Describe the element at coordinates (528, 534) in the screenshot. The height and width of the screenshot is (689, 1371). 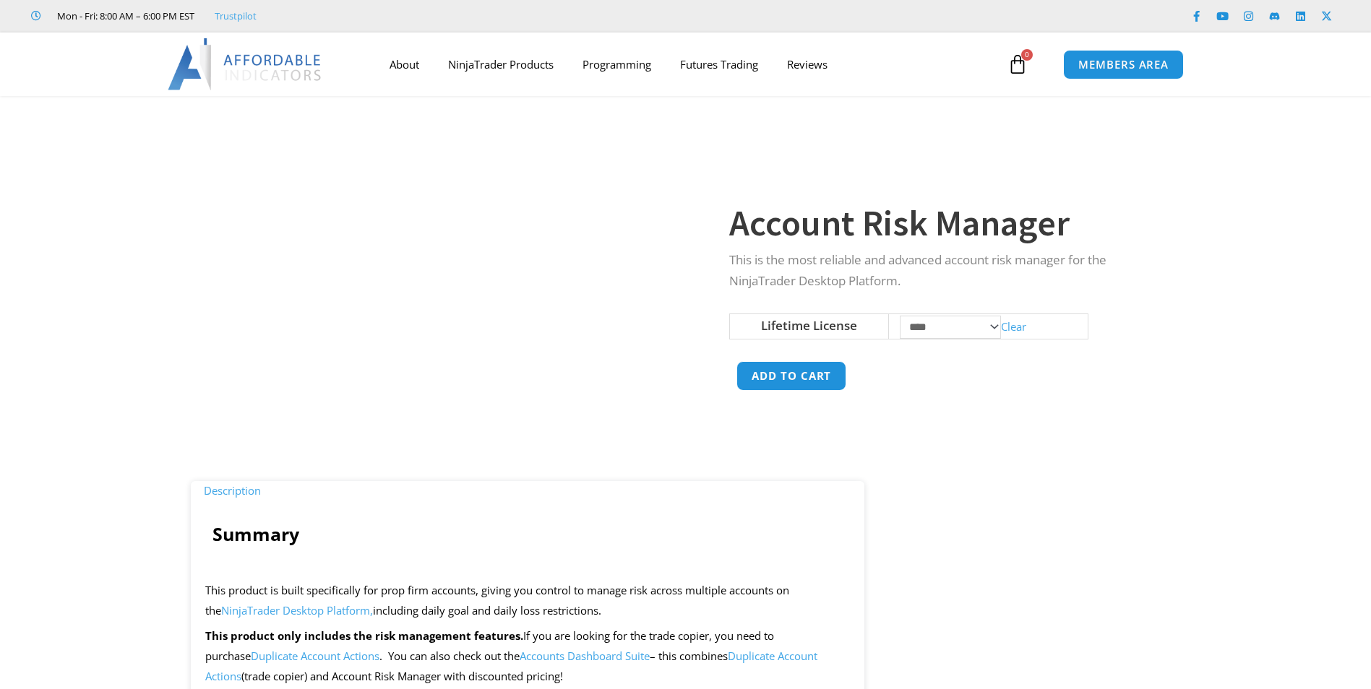
I see `h4: Summary` at that location.